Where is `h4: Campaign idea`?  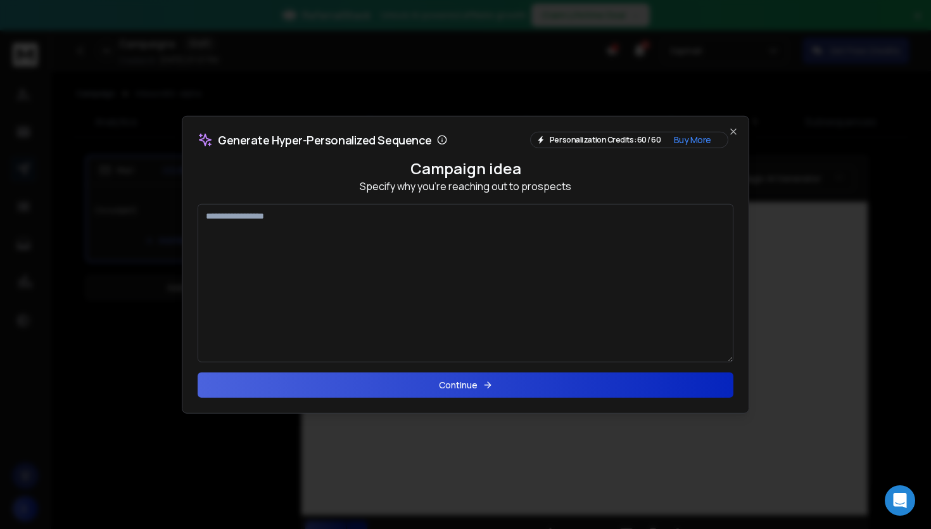 h4: Campaign idea is located at coordinates (465, 168).